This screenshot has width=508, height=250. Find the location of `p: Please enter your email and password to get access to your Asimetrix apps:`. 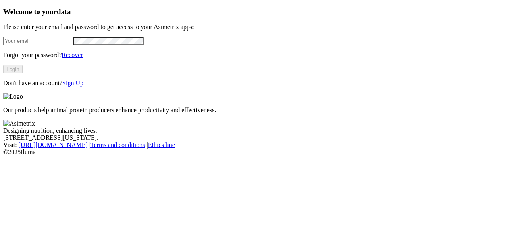

p: Please enter your email and password to get access to your Asimetrix apps: is located at coordinates (254, 27).